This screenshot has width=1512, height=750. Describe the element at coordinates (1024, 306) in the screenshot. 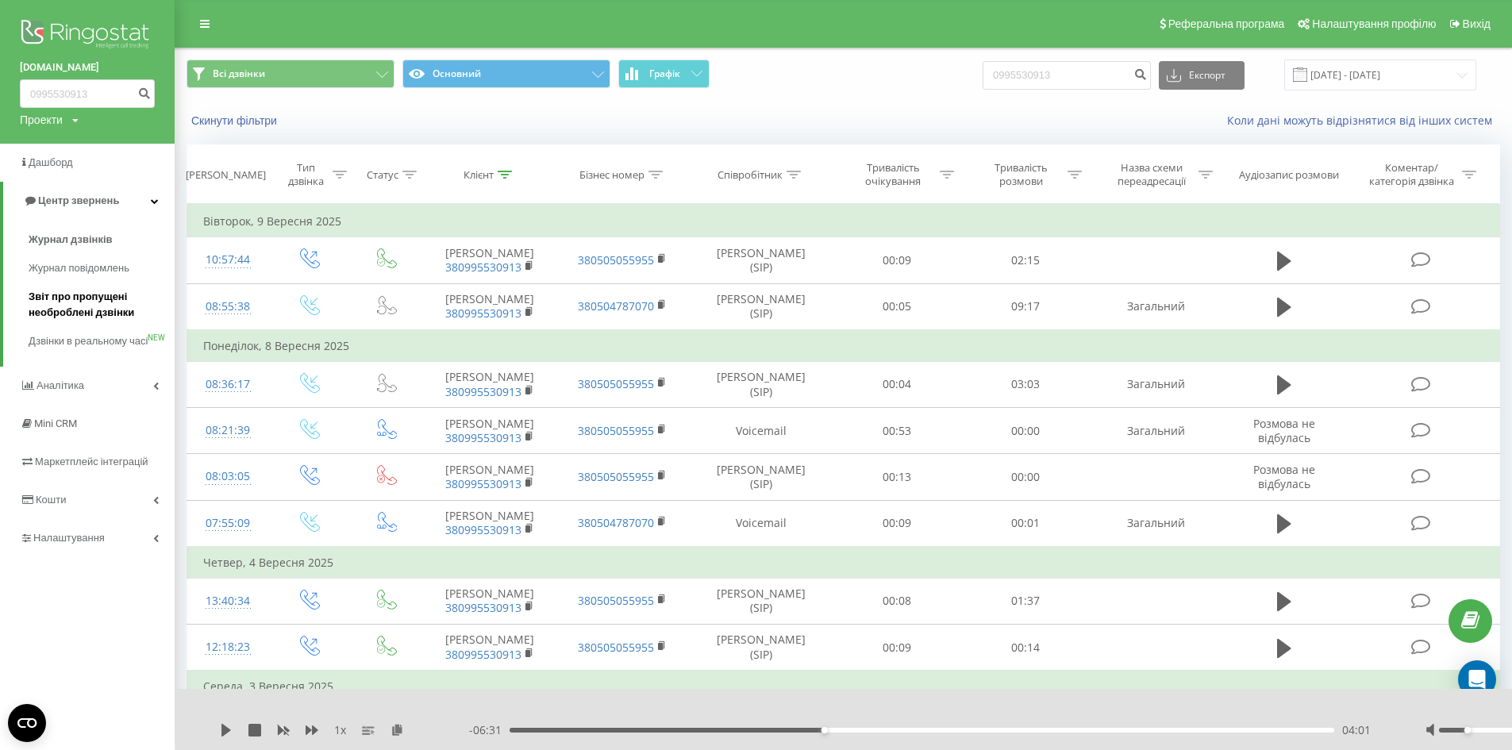

I see `td: 09:17` at that location.